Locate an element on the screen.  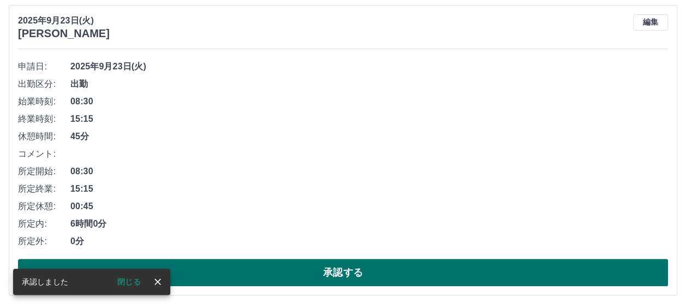
span: 出勤区分: is located at coordinates (44, 84).